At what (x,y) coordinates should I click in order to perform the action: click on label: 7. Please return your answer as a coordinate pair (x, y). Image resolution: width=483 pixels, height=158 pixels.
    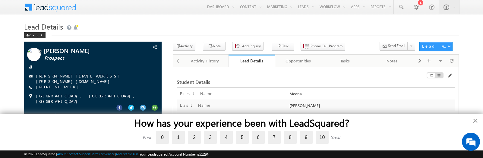
    Looking at the image, I should click on (274, 137).